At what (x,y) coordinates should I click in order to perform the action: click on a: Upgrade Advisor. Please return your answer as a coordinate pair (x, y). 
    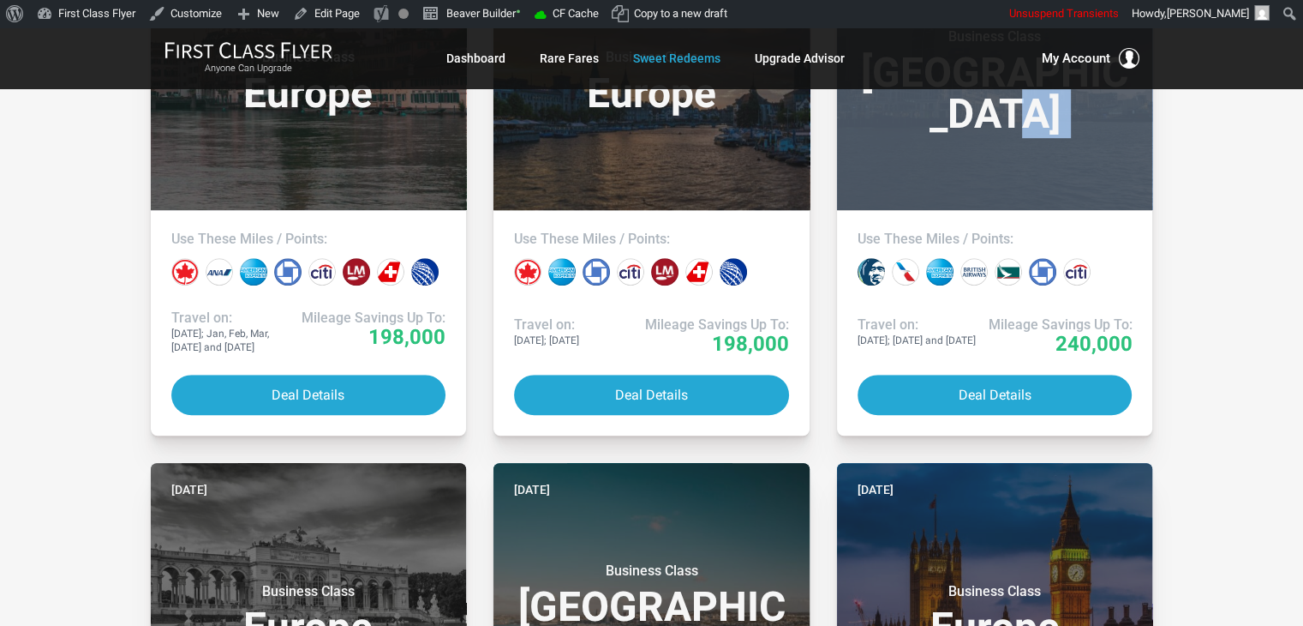
    Looking at the image, I should click on (800, 58).